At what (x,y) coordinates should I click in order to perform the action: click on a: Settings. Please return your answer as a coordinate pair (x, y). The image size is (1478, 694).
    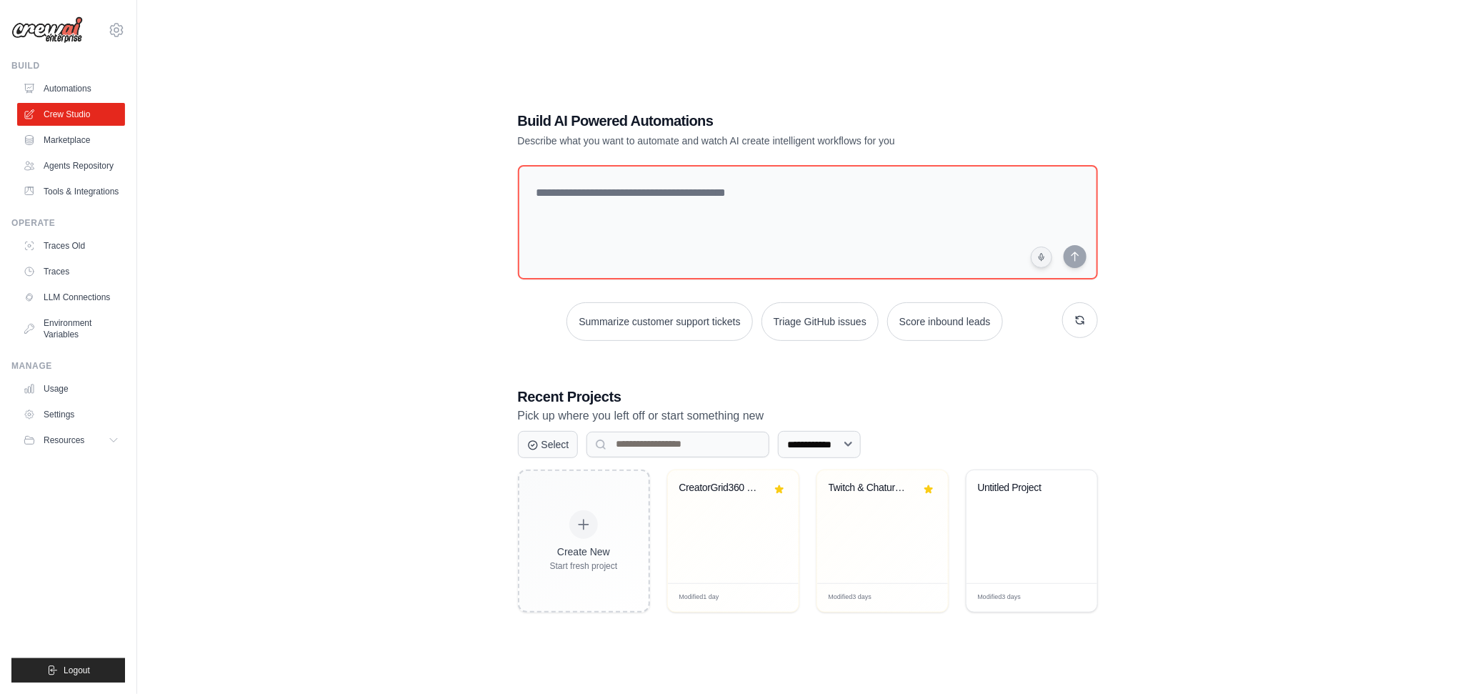
    Looking at the image, I should click on (71, 414).